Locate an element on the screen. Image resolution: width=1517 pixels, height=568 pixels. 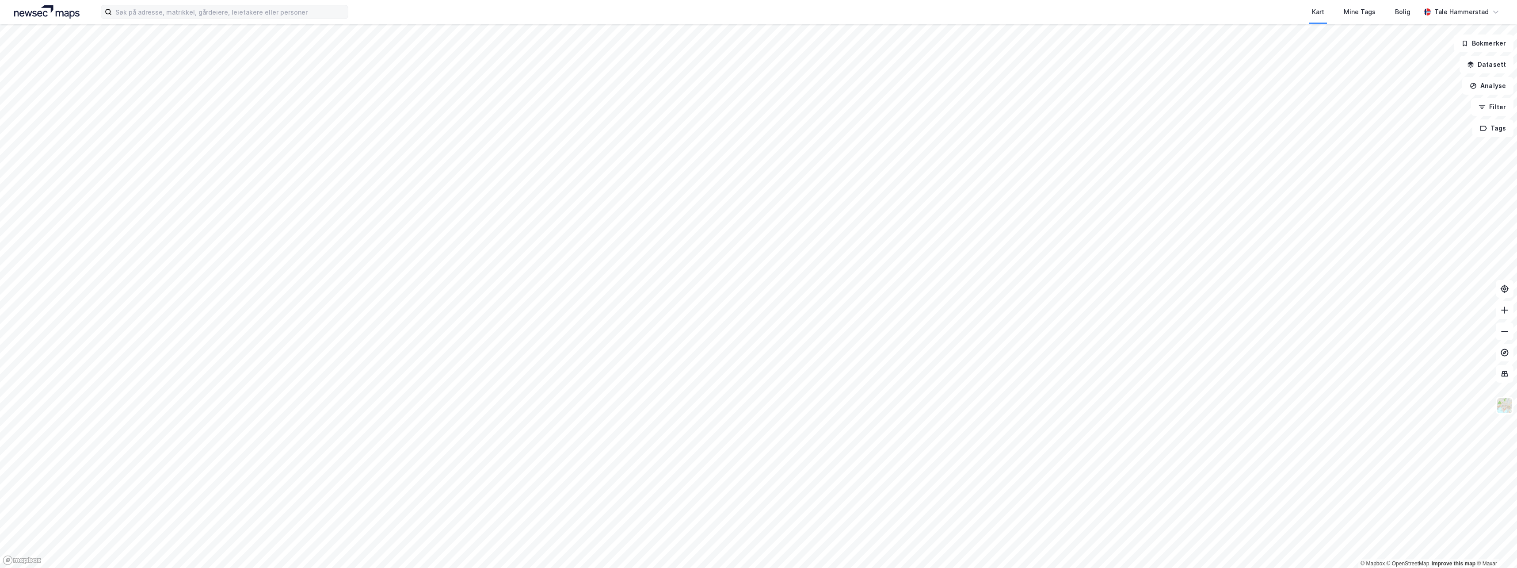
div: Mine Tags is located at coordinates (1360, 12).